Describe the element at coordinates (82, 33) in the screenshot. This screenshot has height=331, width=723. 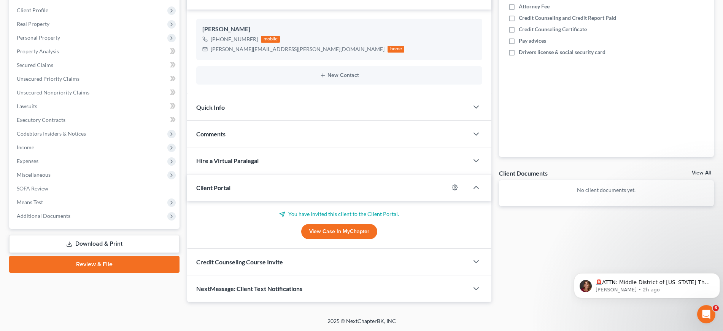
I see `p: Message from Katie, sent 2h ago` at that location.